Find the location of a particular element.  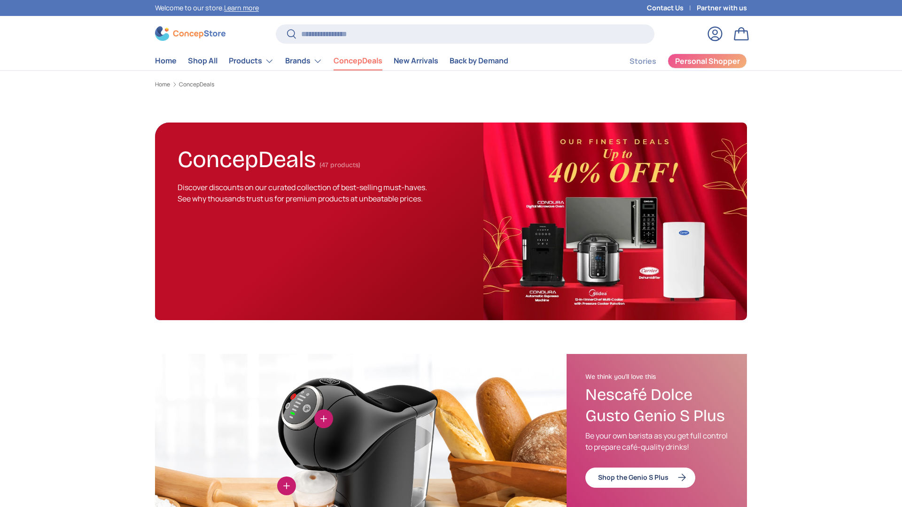

a: Stories is located at coordinates (643, 61).